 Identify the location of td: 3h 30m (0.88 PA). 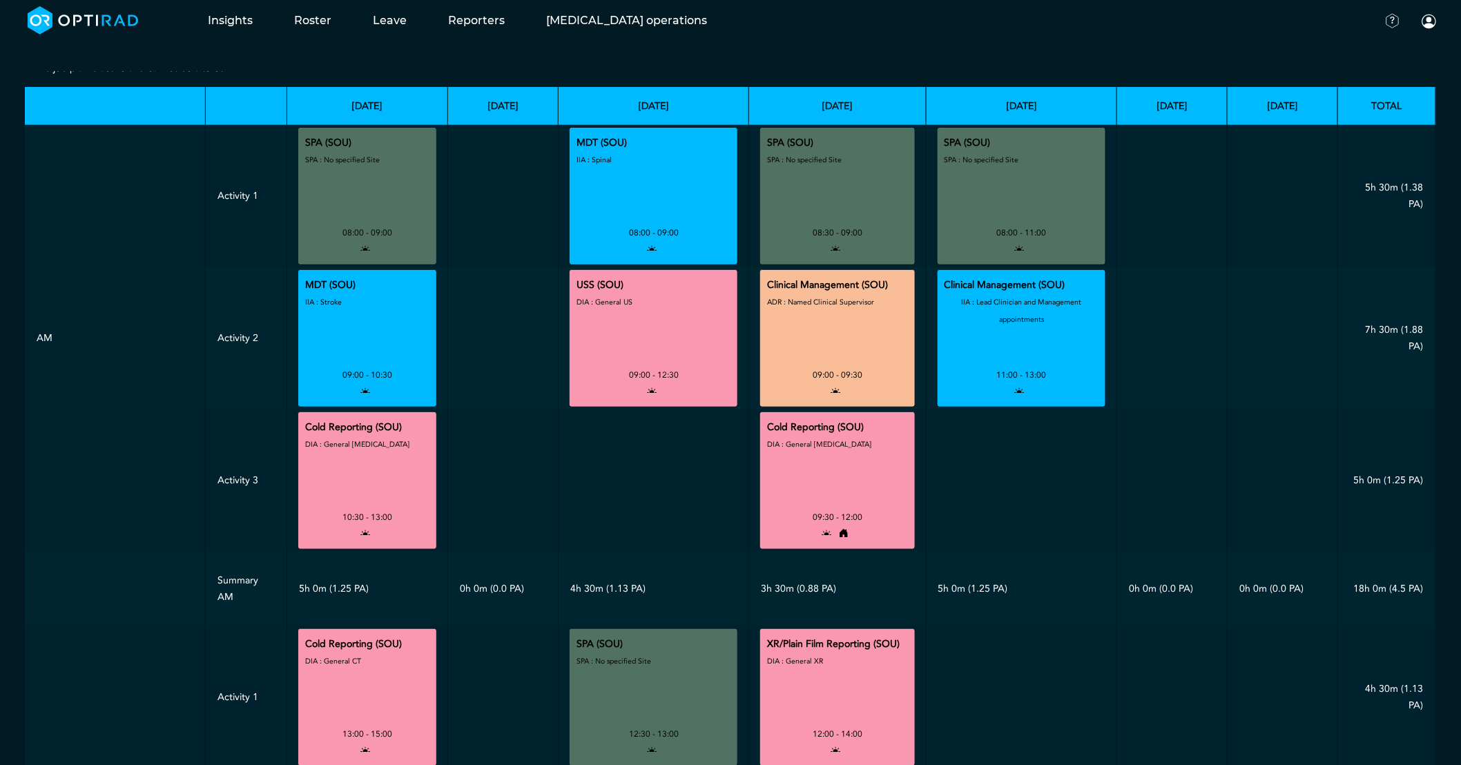
(837, 589).